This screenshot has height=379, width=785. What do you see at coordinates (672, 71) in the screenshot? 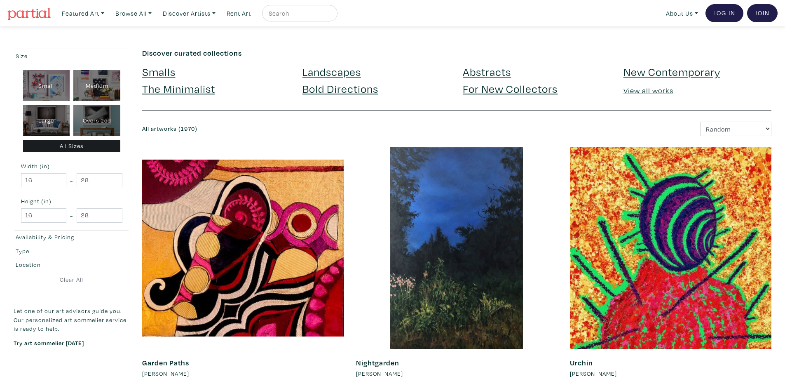
I see `a: New Contemporary` at bounding box center [672, 71].